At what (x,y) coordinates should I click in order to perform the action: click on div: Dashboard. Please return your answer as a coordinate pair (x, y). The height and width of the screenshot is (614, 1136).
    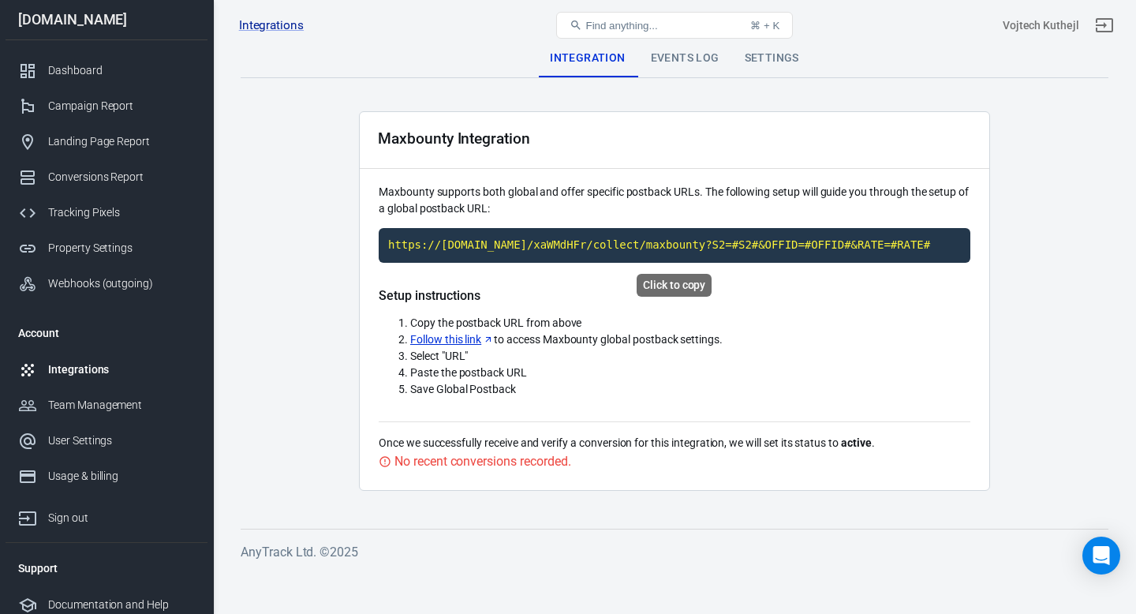
    Looking at the image, I should click on (122, 70).